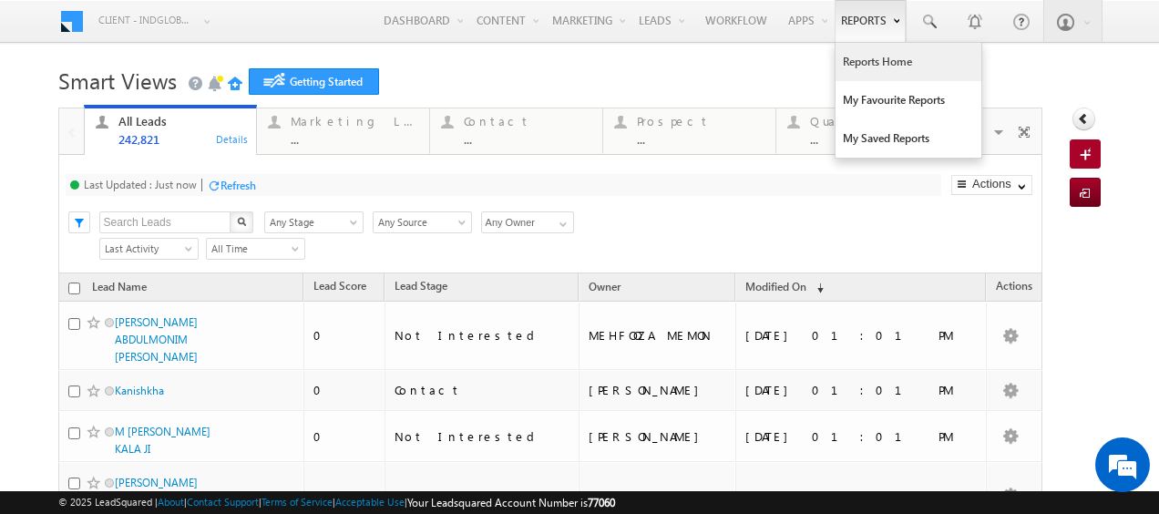 The image size is (1159, 514). What do you see at coordinates (421, 285) in the screenshot?
I see `span: Lead Stage` at bounding box center [421, 285].